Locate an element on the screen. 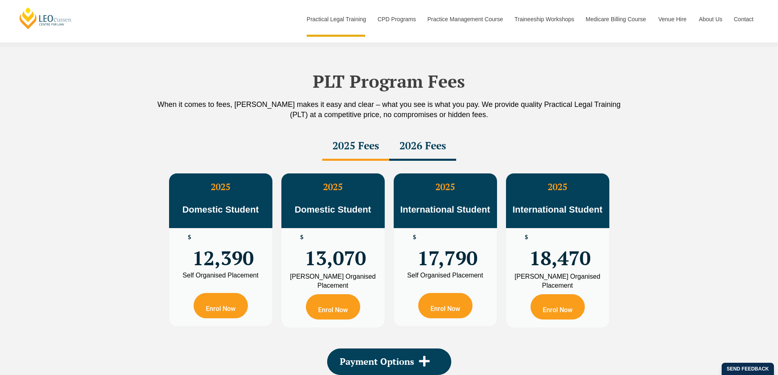  a: Contact is located at coordinates (744, 19).